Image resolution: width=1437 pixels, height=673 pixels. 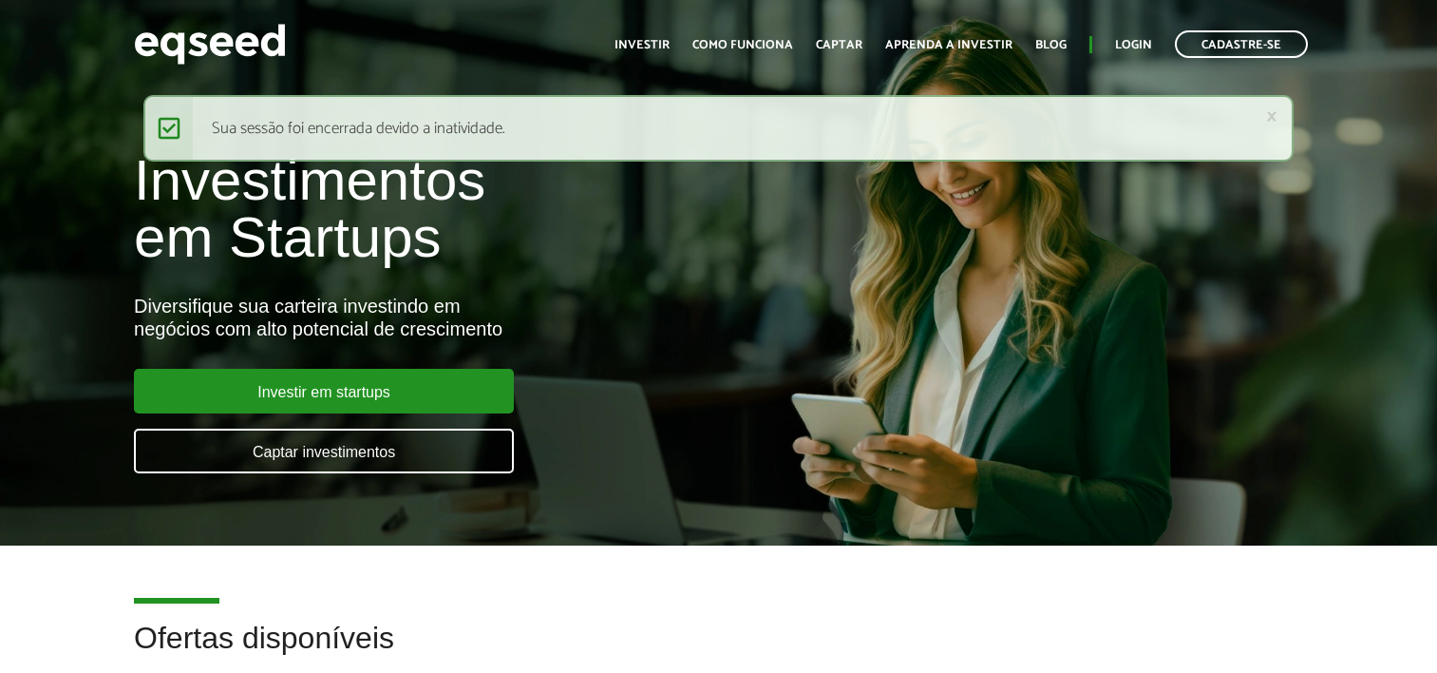 I want to click on a: Login, so click(x=1133, y=45).